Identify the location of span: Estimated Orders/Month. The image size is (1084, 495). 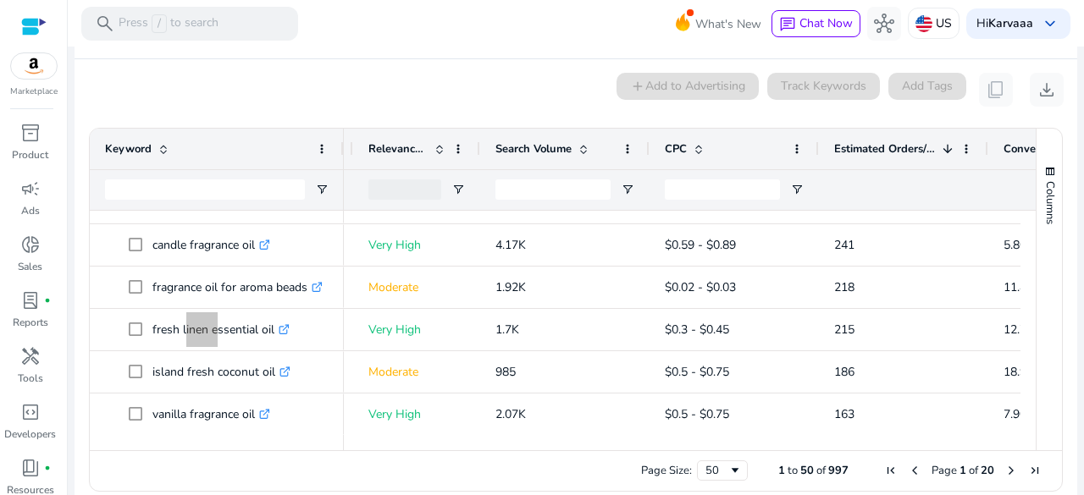
(885, 149).